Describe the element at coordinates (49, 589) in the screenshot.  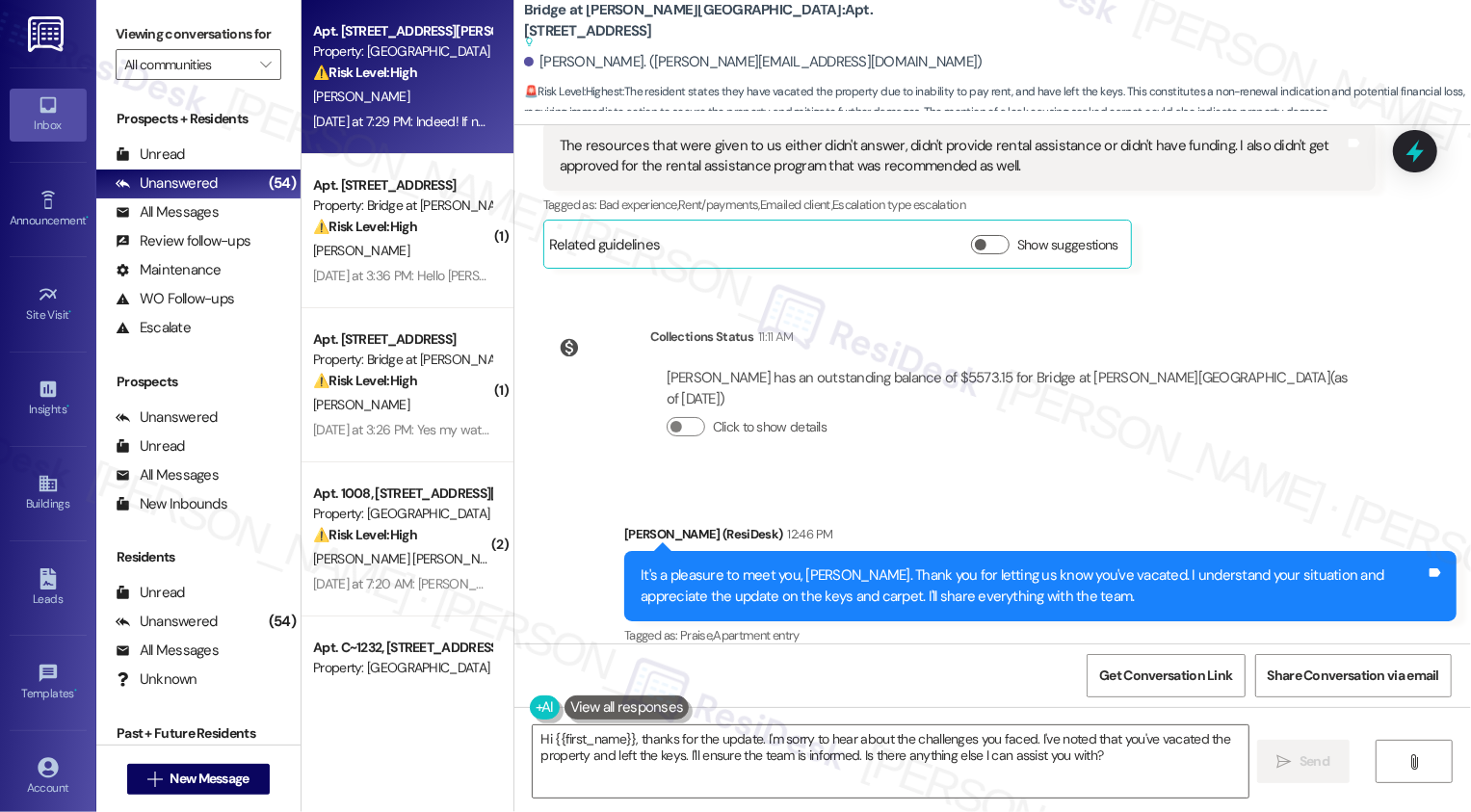
I see `a: Leads` at that location.